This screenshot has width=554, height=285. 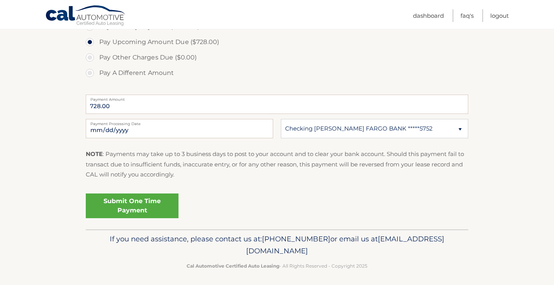 I want to click on input: Payment Date, so click(x=179, y=129).